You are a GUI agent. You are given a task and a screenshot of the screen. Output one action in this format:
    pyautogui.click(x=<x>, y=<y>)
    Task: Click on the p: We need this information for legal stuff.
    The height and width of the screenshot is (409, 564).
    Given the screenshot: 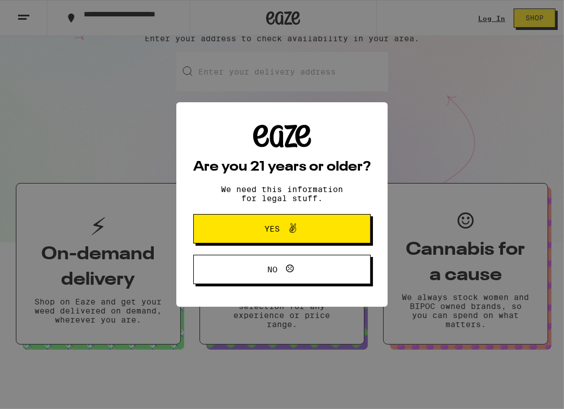 What is the action you would take?
    pyautogui.click(x=282, y=194)
    